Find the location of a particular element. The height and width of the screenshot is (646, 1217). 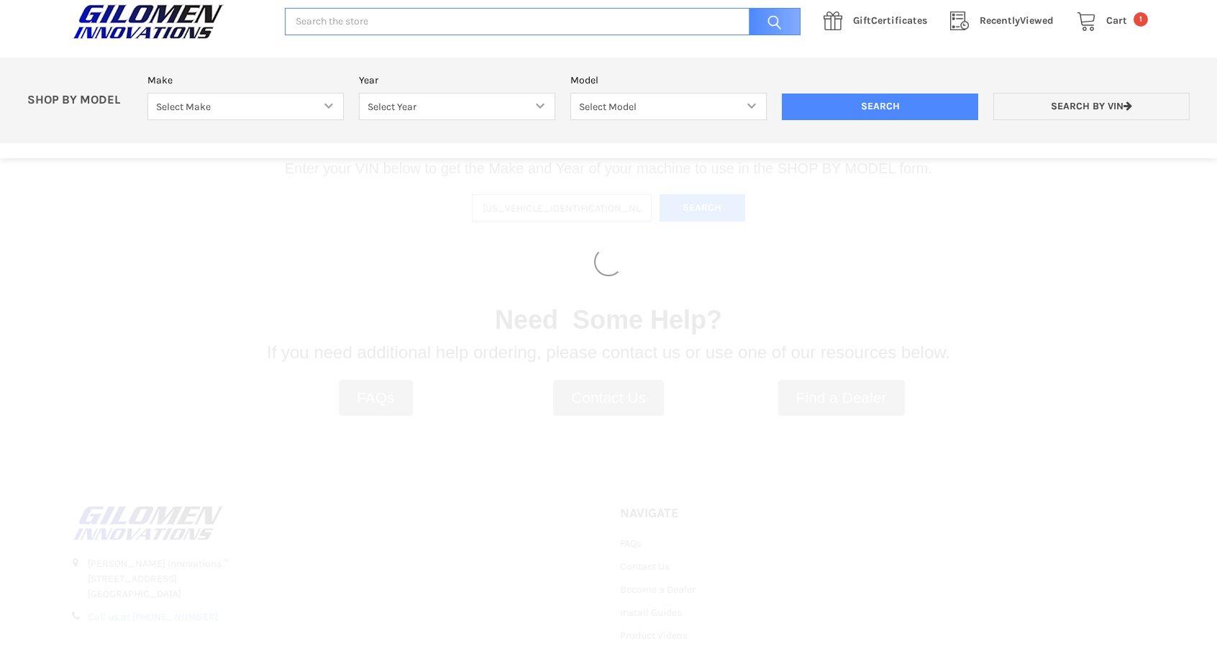

span: Cart is located at coordinates (1117, 20).